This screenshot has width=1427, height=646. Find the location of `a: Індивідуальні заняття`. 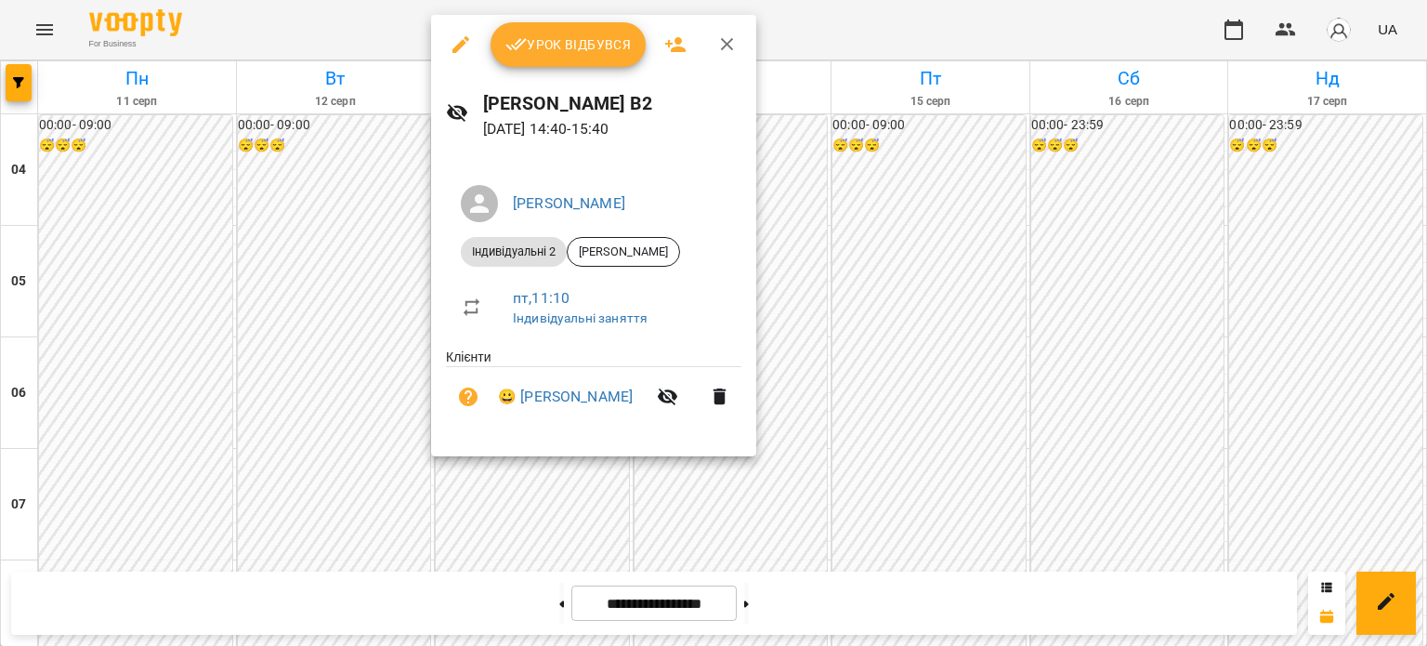

a: Індивідуальні заняття is located at coordinates (580, 318).